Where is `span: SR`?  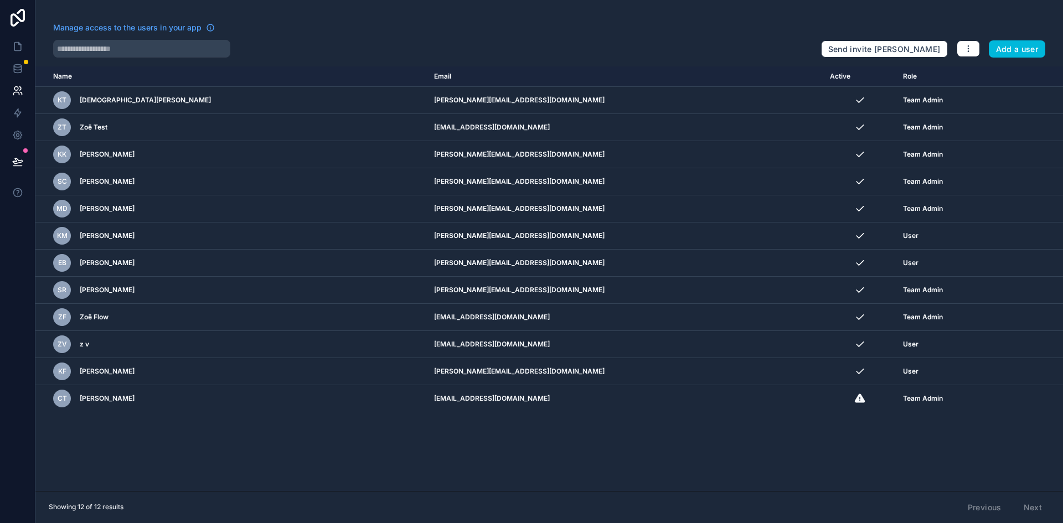
span: SR is located at coordinates (62, 290).